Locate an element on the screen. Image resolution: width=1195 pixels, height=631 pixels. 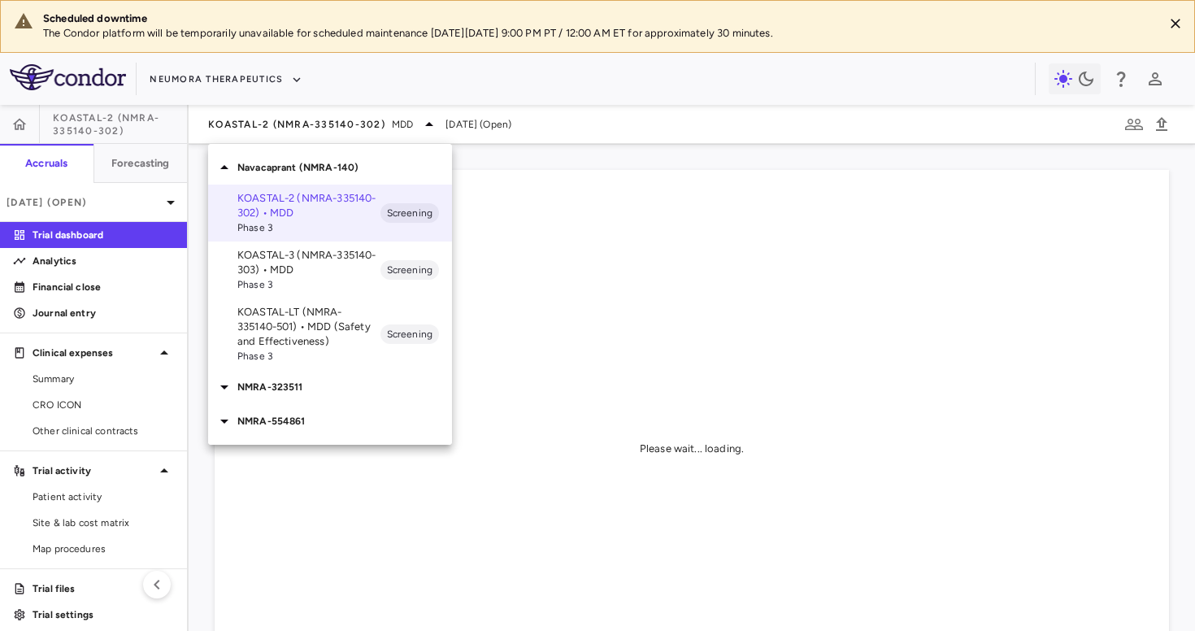
p: NMRA-323511 is located at coordinates (345, 387).